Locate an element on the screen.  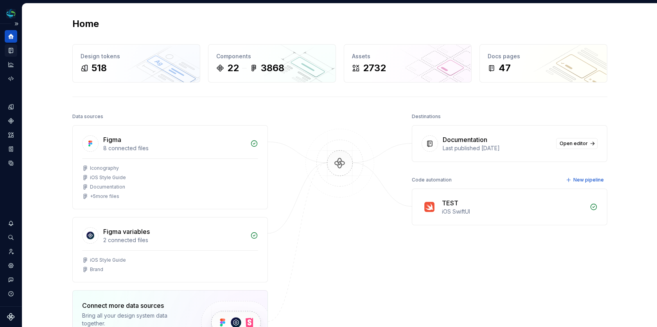
div: Iconography is located at coordinates (104, 168).